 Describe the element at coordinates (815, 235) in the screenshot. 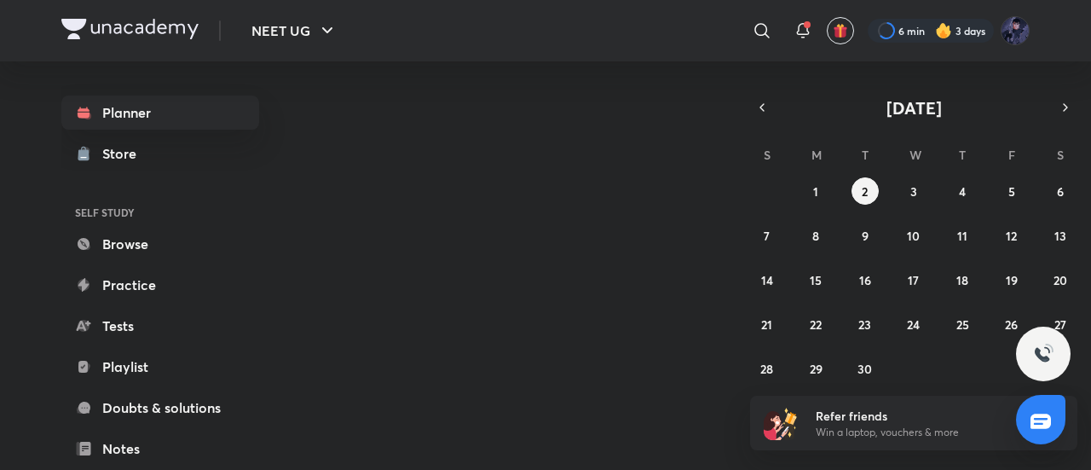

I see `abbr: September 8, 2025` at that location.